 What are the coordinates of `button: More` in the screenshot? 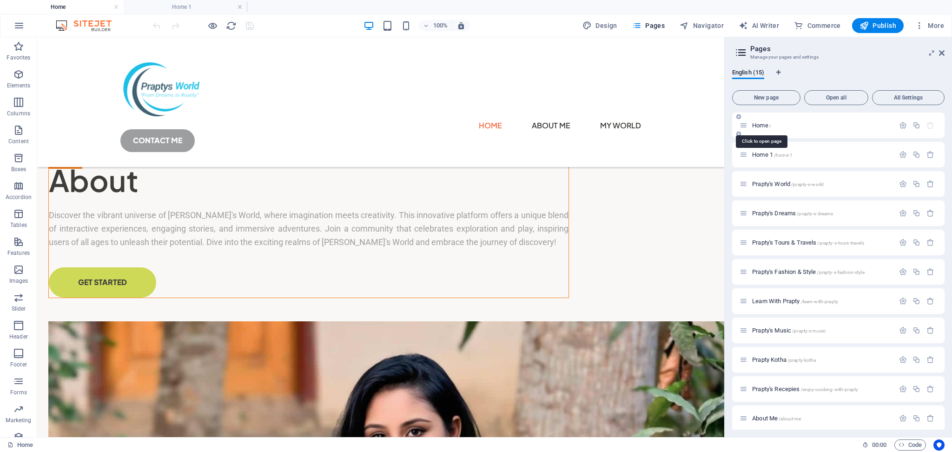 It's located at (929, 26).